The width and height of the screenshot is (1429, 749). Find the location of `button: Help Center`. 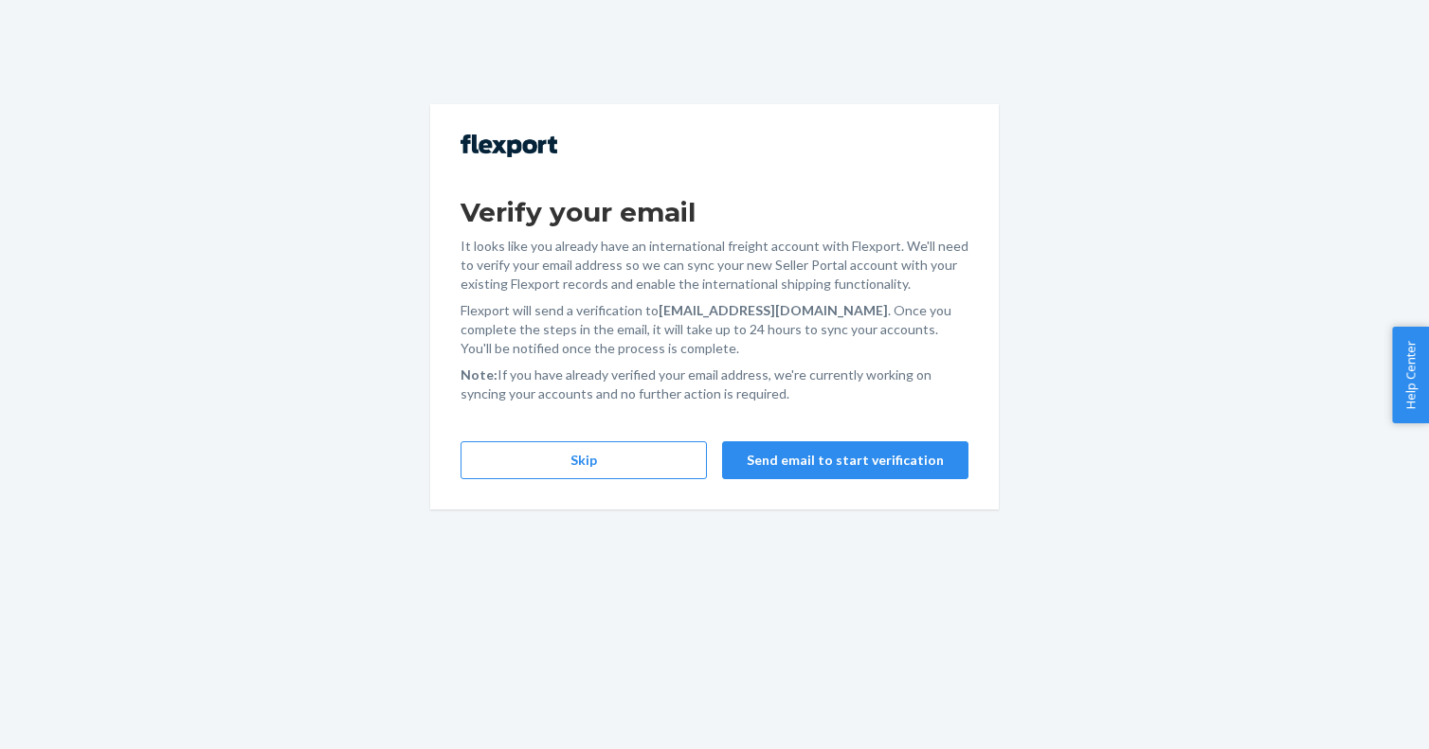

button: Help Center is located at coordinates (1410, 375).